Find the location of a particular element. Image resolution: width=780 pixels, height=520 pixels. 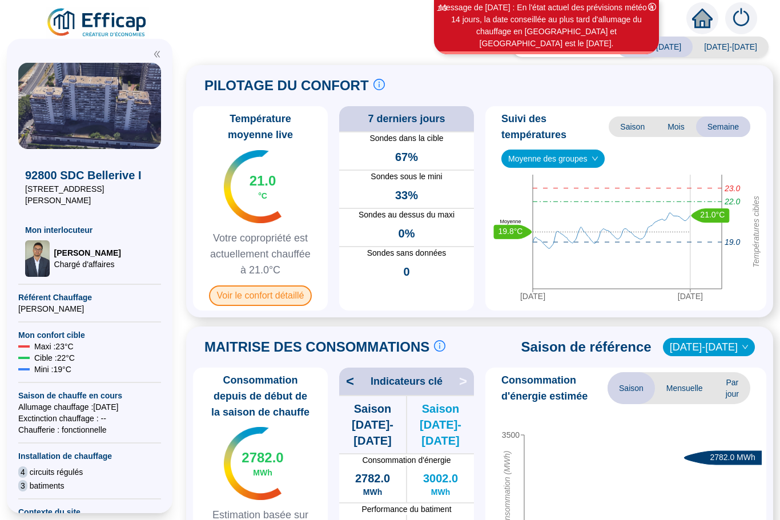

span: Exctinction chauffage : -- is located at coordinates (90, 419).